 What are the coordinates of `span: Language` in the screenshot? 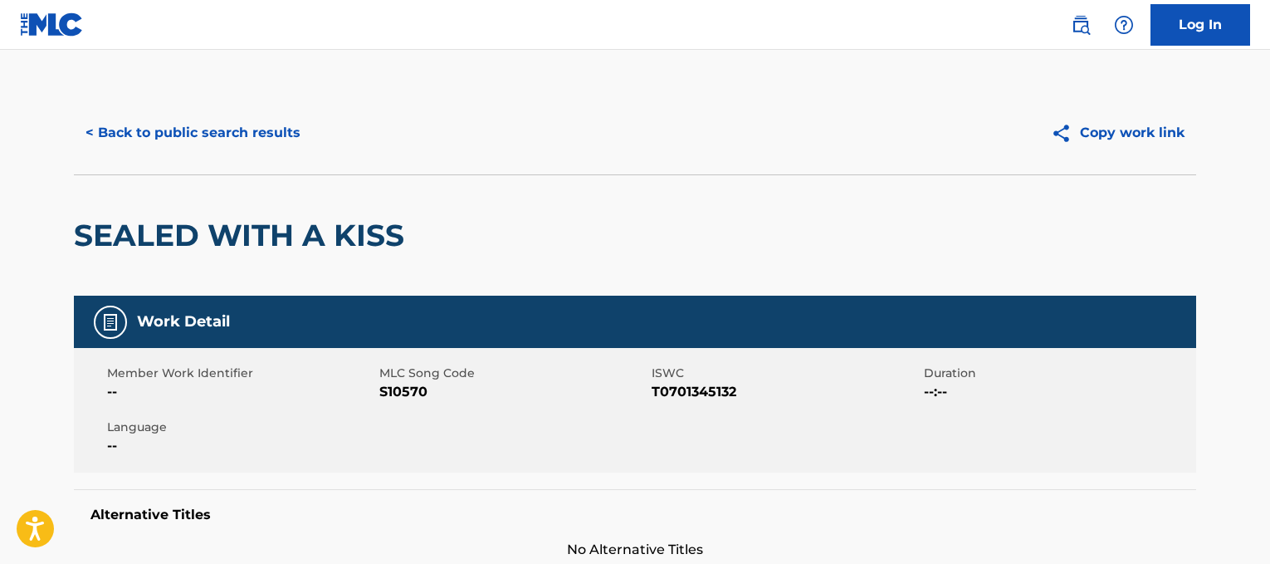 It's located at (241, 427).